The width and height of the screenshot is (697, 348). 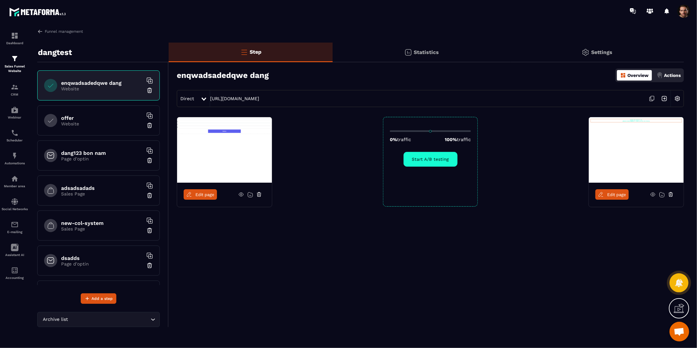 I want to click on p: Webinar, so click(x=15, y=117).